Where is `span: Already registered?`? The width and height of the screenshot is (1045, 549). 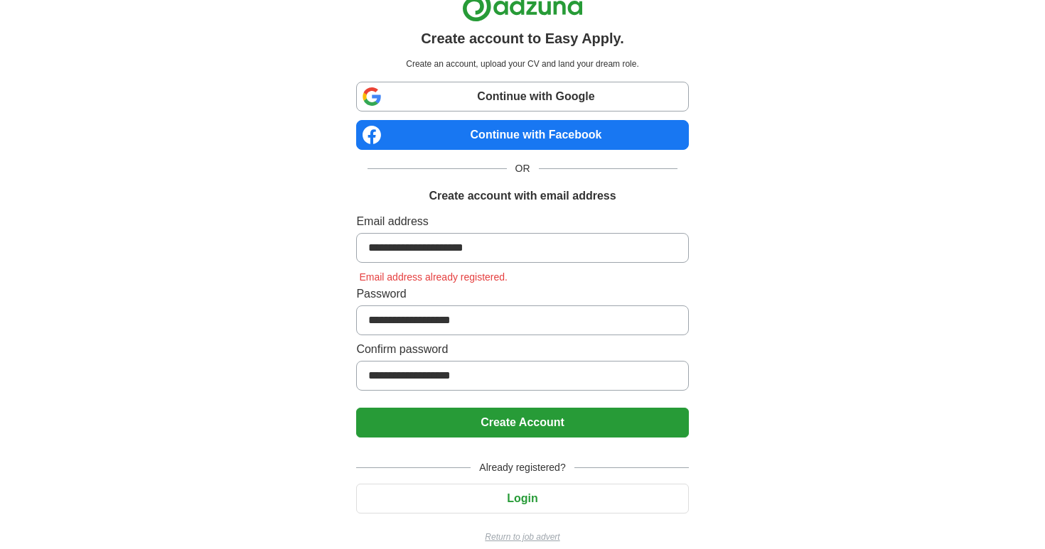
span: Already registered? is located at coordinates (522, 468).